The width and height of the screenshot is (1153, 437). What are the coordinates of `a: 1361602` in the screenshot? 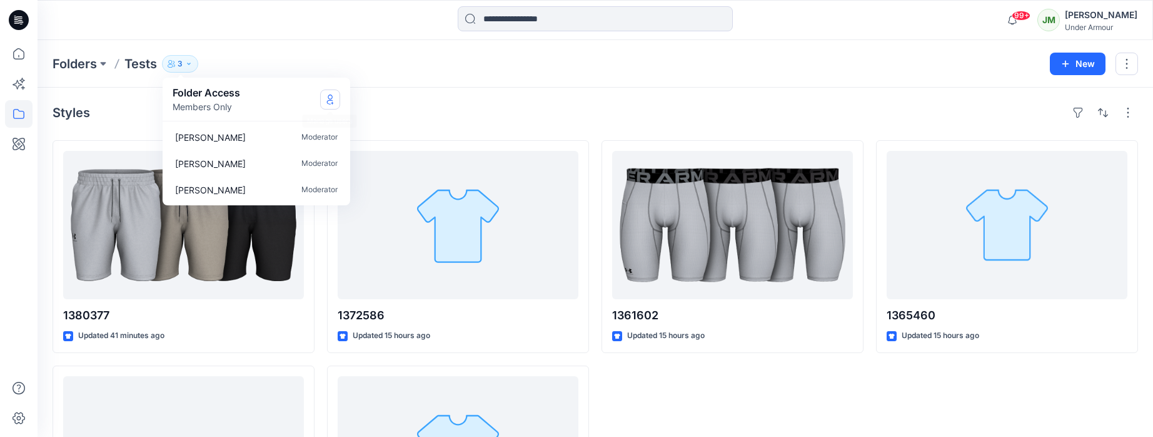 It's located at (732, 225).